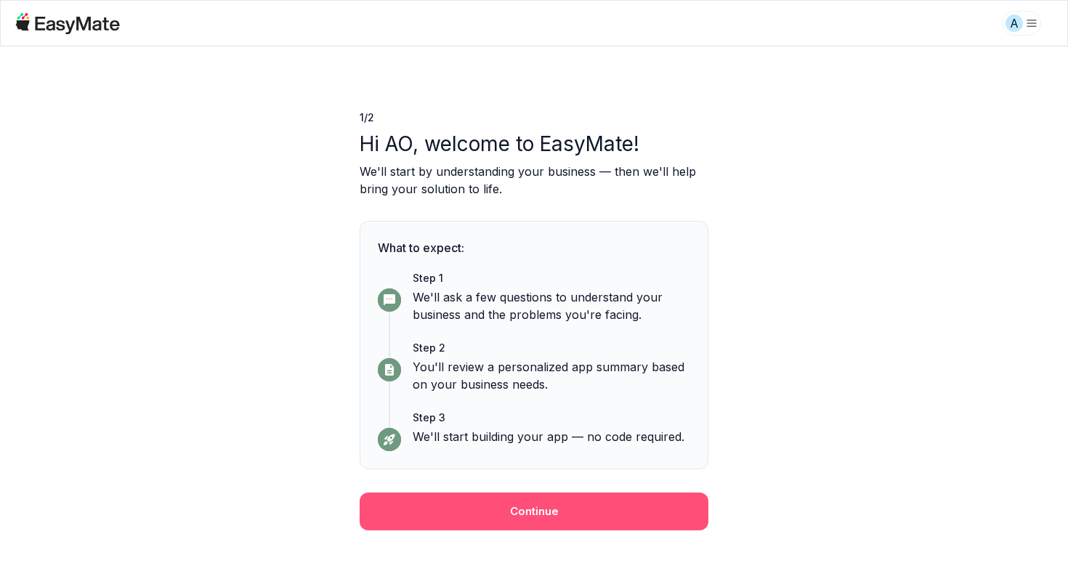 This screenshot has width=1068, height=579. I want to click on p: What to expect:, so click(534, 248).